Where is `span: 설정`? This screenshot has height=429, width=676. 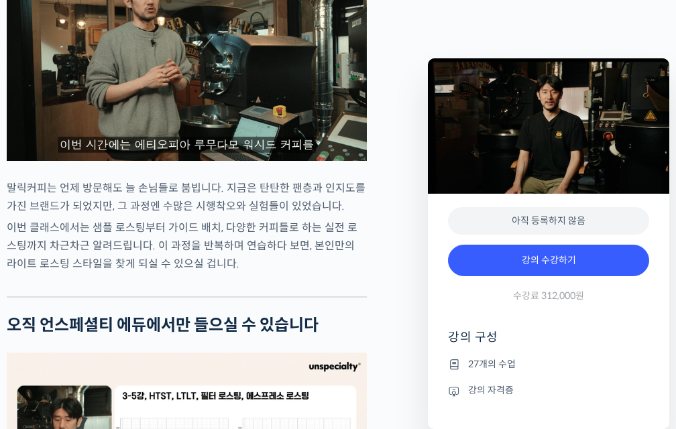
span: 설정 is located at coordinates (215, 343).